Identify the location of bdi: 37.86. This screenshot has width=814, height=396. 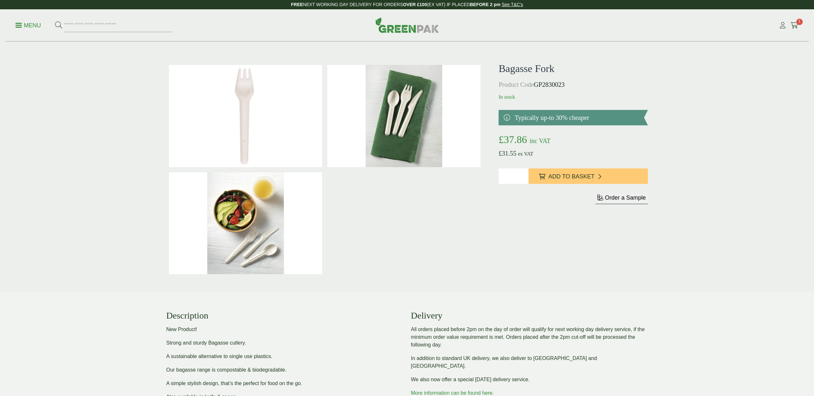
(512, 140).